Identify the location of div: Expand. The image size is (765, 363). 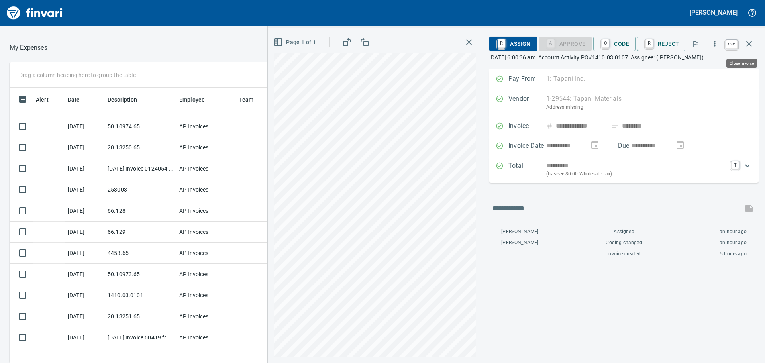
(624, 169).